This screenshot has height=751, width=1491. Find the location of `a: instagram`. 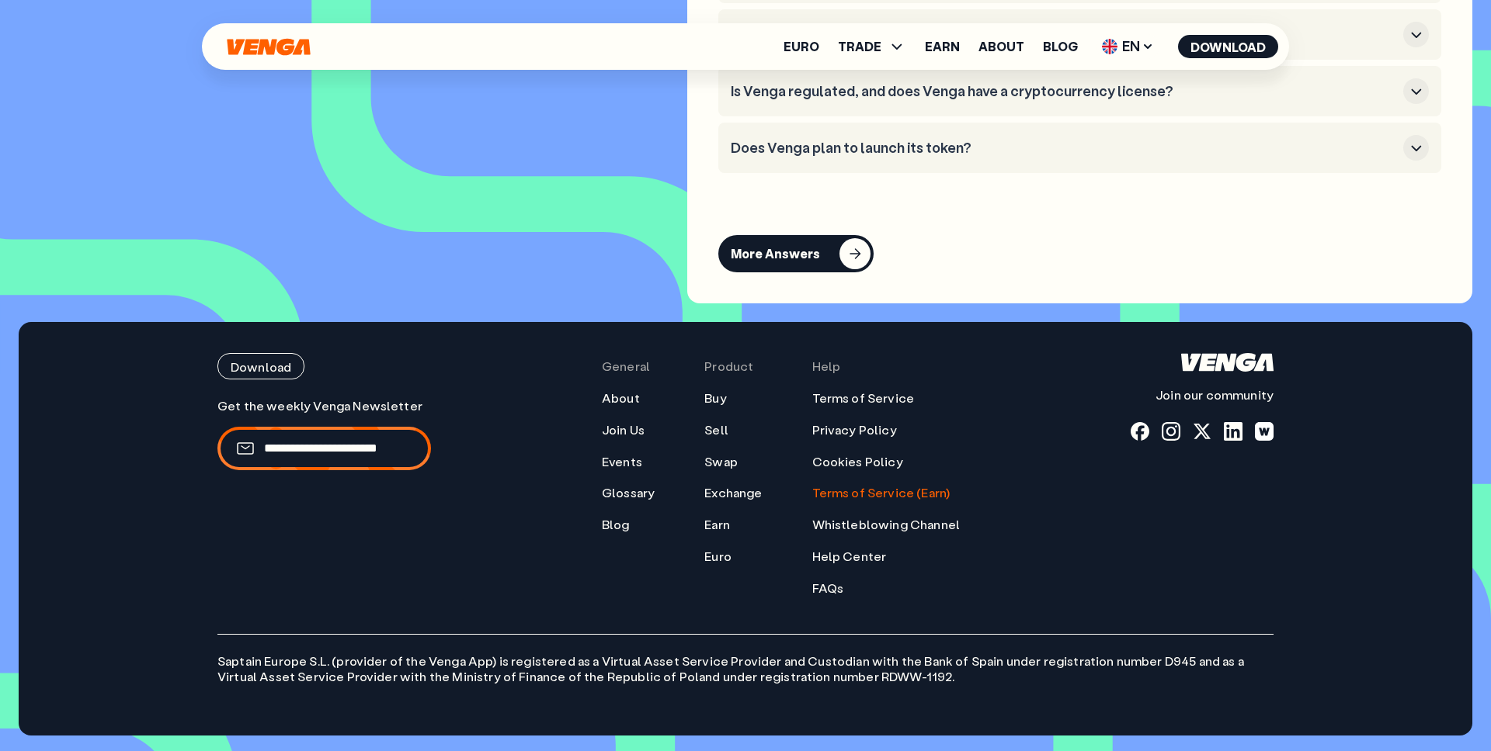

a: instagram is located at coordinates (1171, 432).